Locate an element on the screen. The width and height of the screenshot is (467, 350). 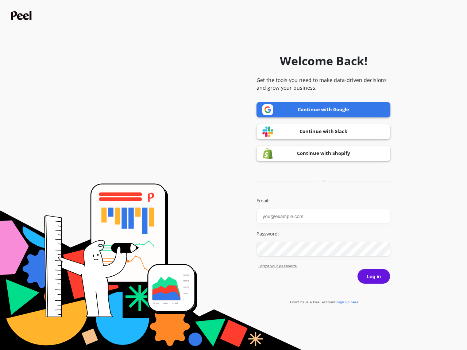
a: Don't have a Peel account?Sign up here is located at coordinates (324, 302).